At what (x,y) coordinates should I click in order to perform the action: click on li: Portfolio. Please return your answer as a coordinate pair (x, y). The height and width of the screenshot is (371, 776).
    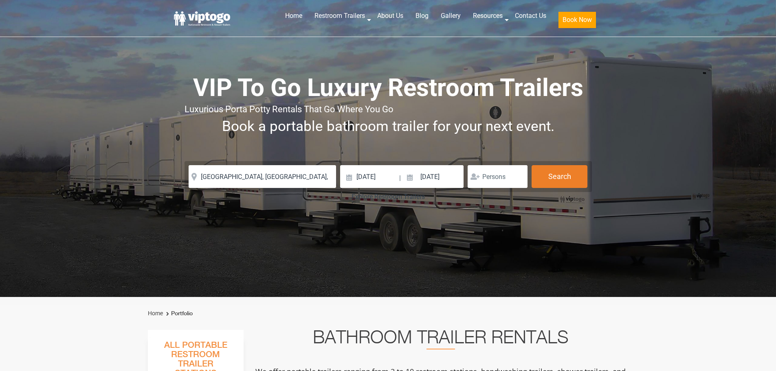
    Looking at the image, I should click on (178, 314).